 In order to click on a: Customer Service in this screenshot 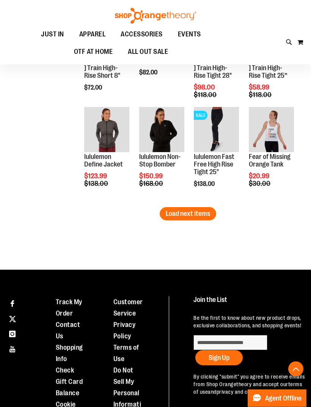, I will do `click(128, 308)`.